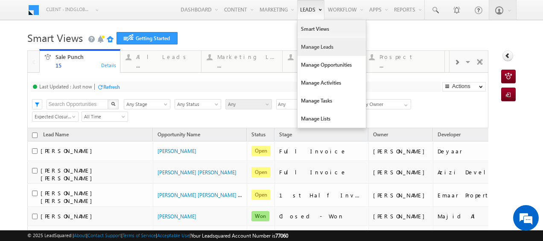 The width and height of the screenshot is (543, 241). I want to click on a: Getting Started, so click(147, 38).